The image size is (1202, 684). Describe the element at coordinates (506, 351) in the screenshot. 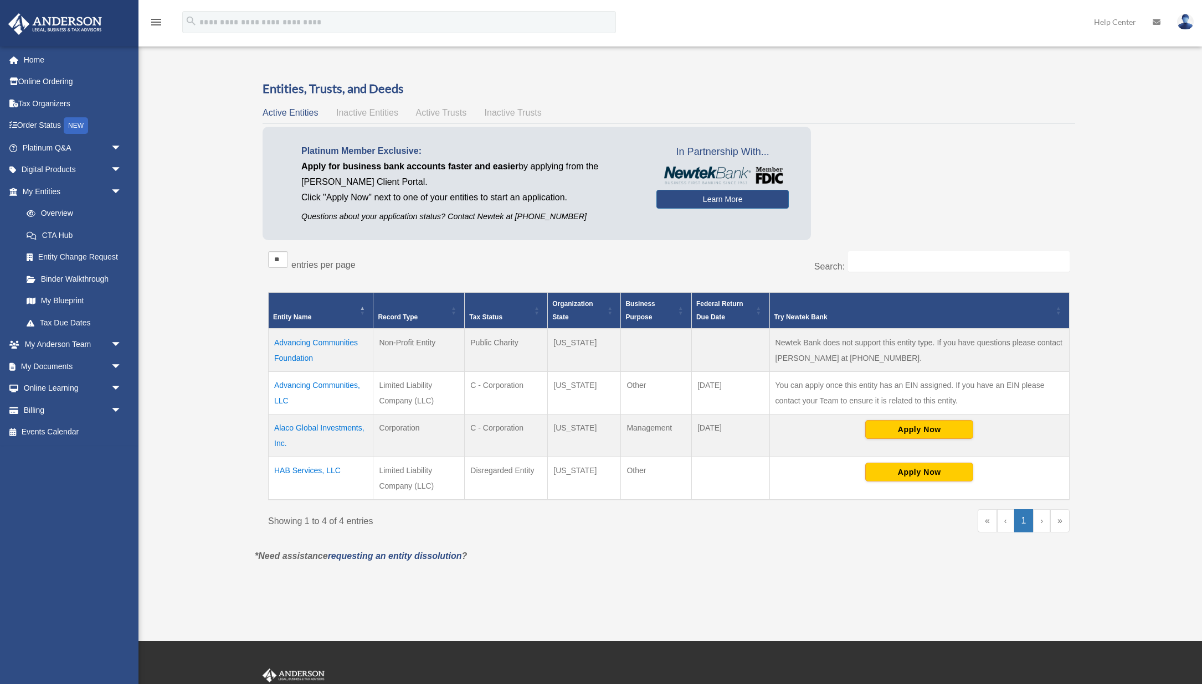

I see `td: Public Charity` at that location.